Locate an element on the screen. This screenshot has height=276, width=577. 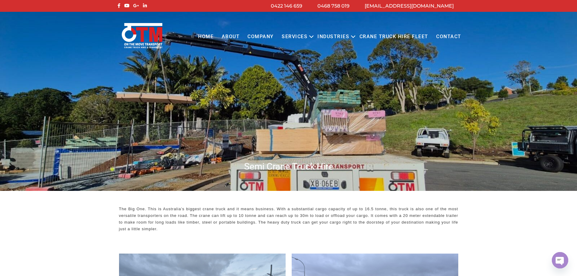
a: Services is located at coordinates (295, 37).